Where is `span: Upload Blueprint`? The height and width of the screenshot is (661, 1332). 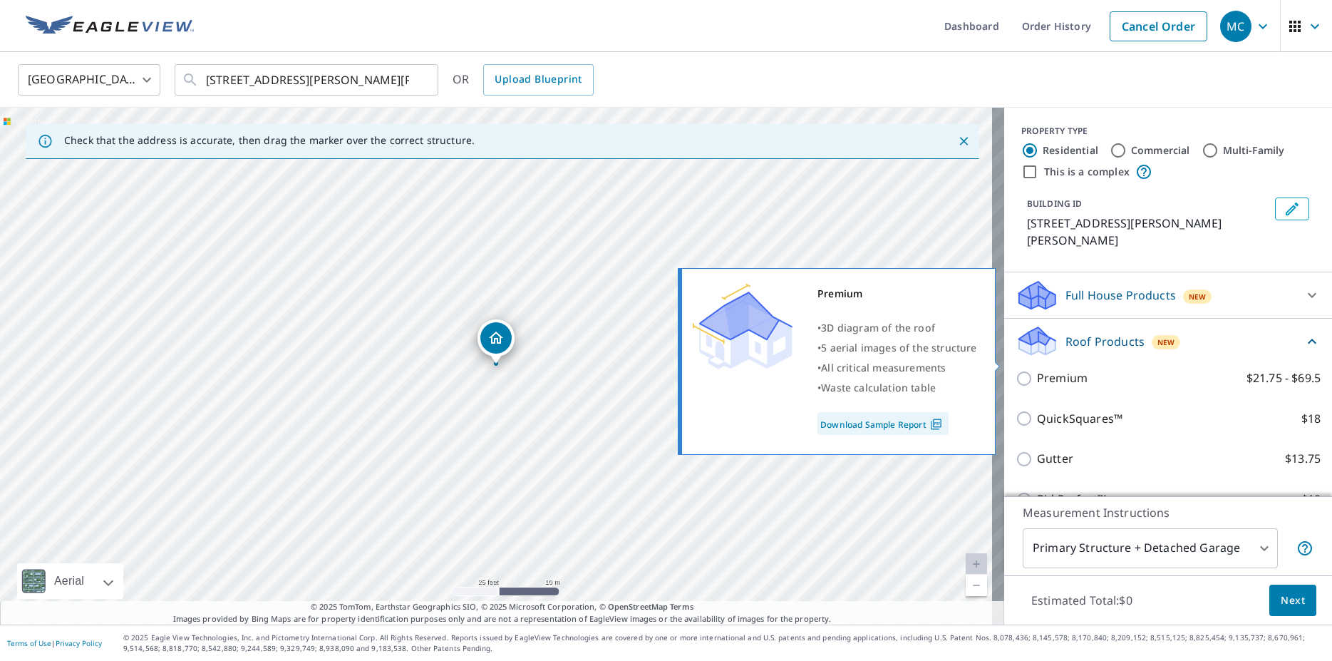 span: Upload Blueprint is located at coordinates (538, 79).